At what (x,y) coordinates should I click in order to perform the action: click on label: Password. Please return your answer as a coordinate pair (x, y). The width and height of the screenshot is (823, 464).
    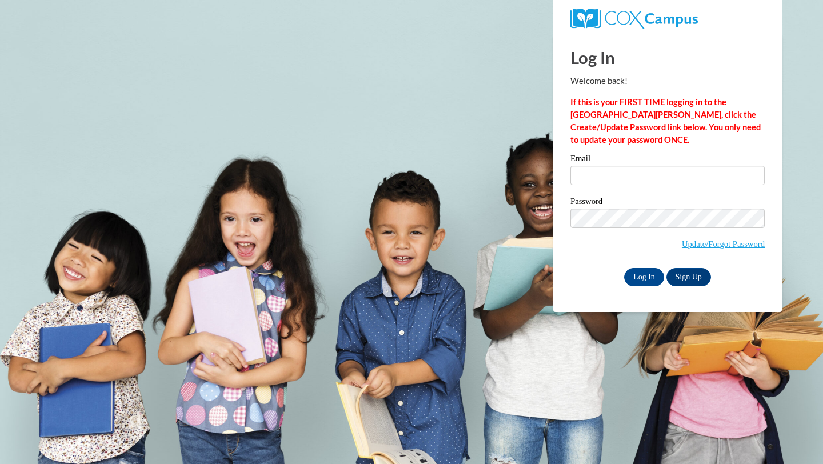
    Looking at the image, I should click on (667, 203).